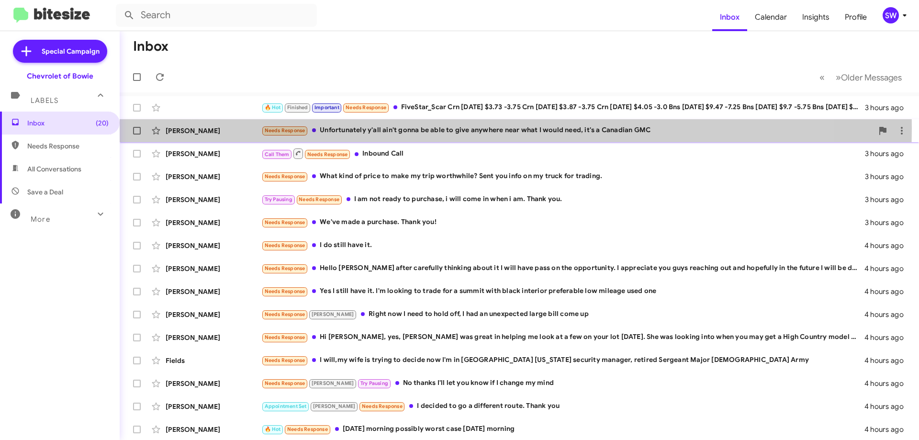 Image resolution: width=919 pixels, height=440 pixels. What do you see at coordinates (45, 192) in the screenshot?
I see `span: Save a Deal` at bounding box center [45, 192].